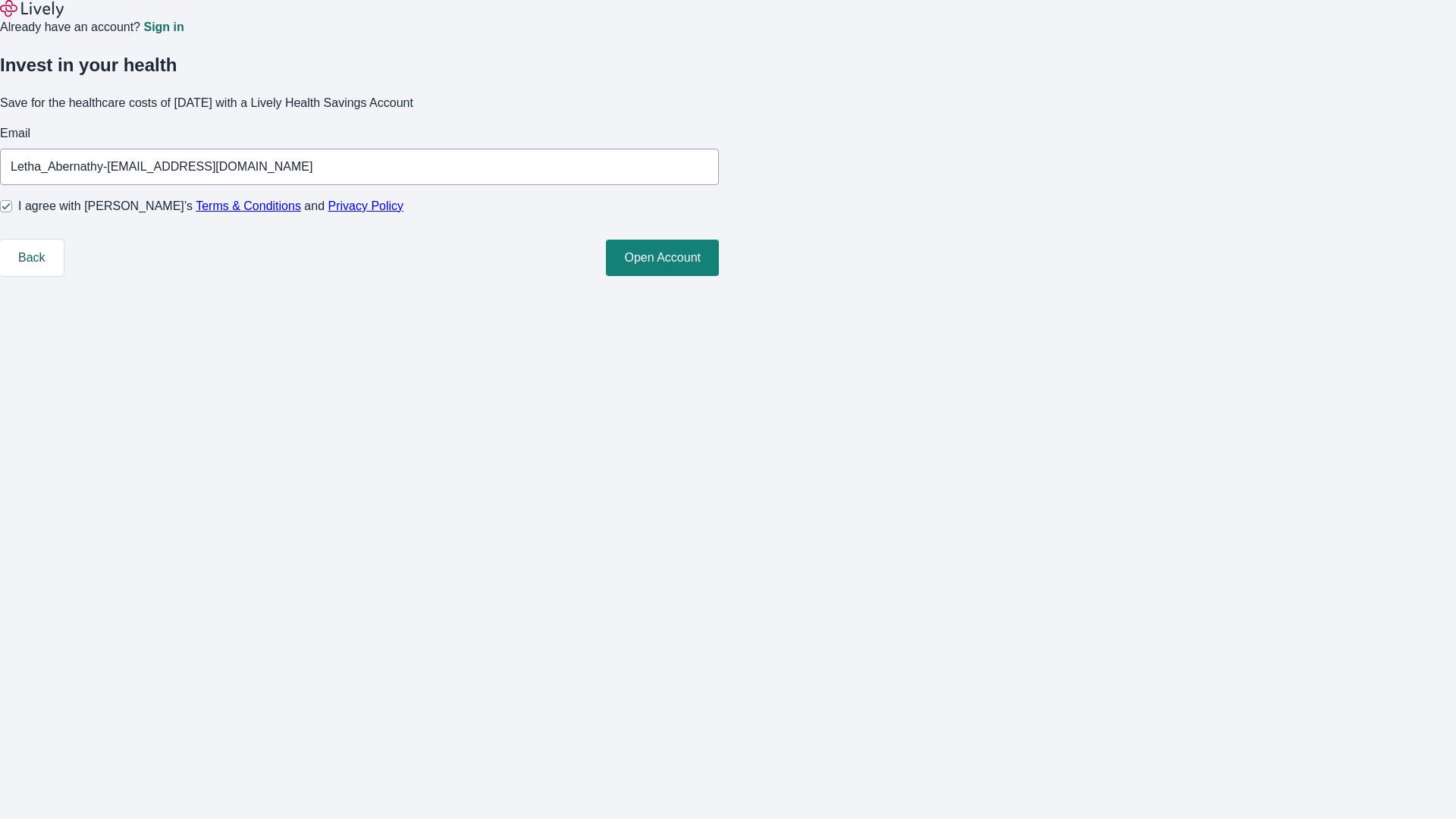 The image size is (1456, 819). I want to click on button: Open Account, so click(662, 258).